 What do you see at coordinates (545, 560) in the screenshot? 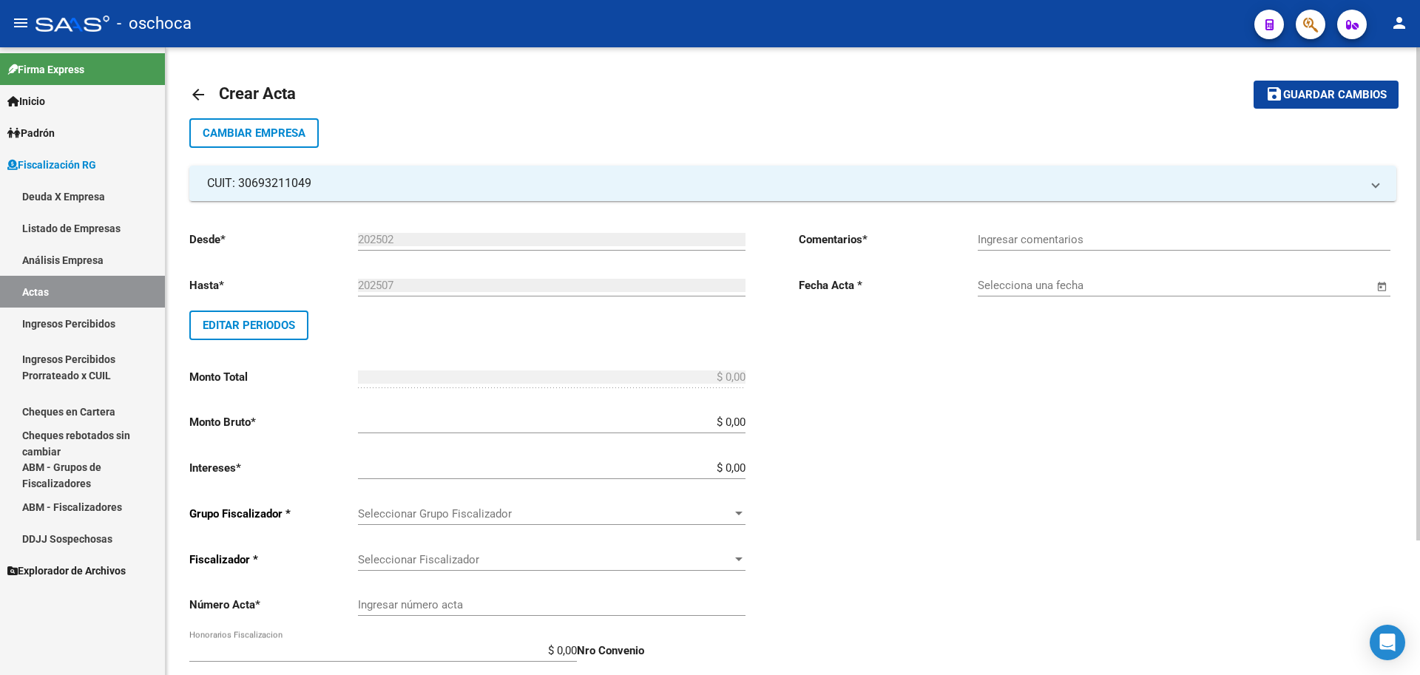
I see `span: Seleccionar Fiscalizador` at bounding box center [545, 560].